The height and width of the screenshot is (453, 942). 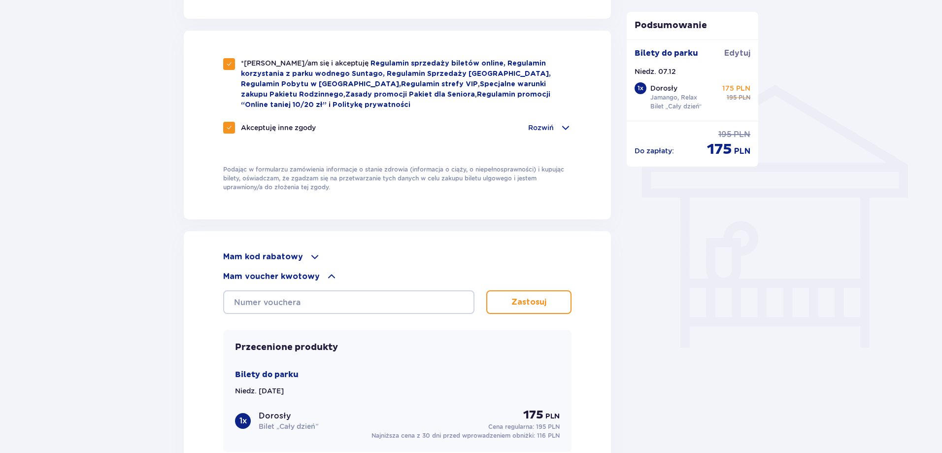 I want to click on span: 116 PLN, so click(x=548, y=435).